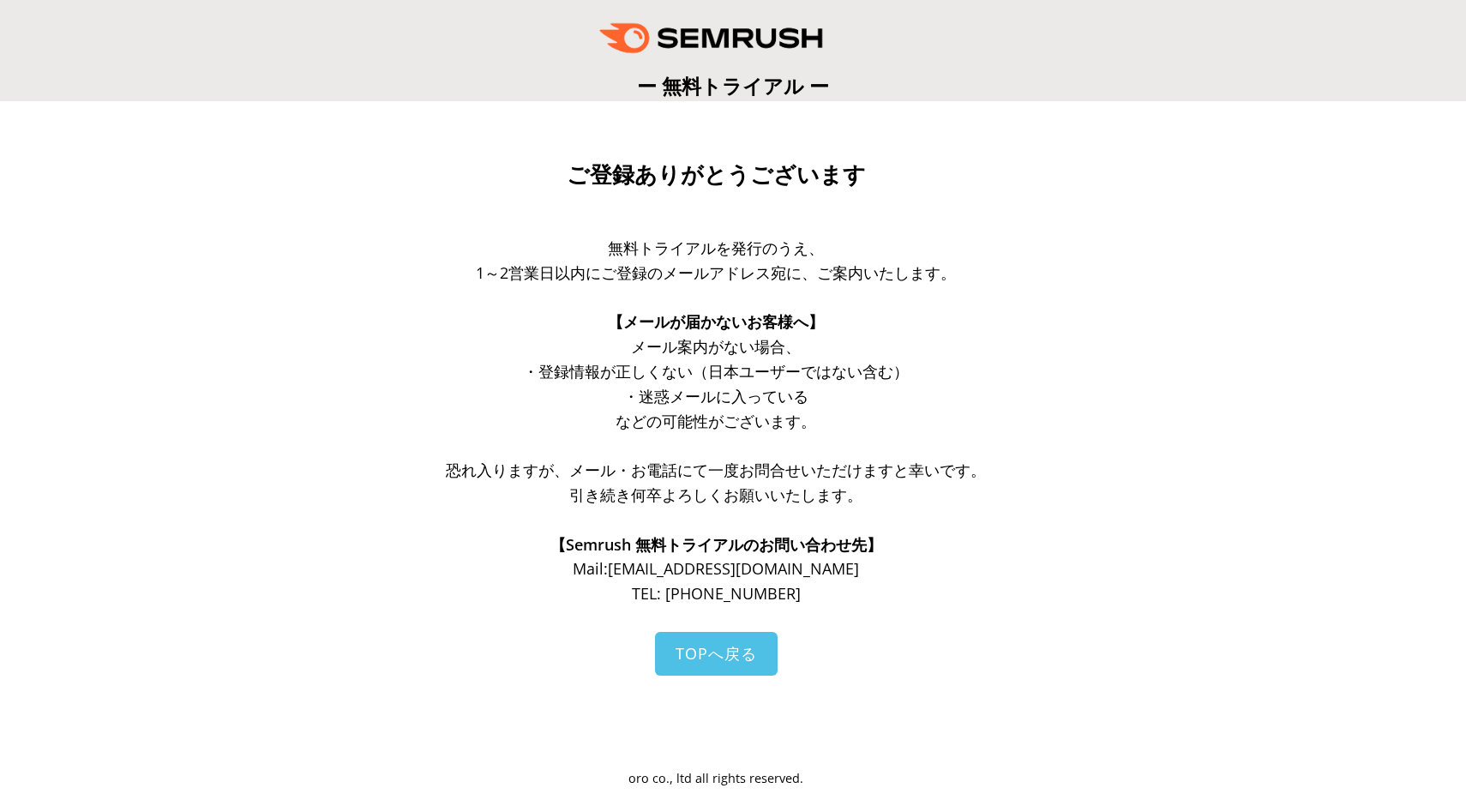 This screenshot has height=812, width=1466. Describe the element at coordinates (715, 273) in the screenshot. I see `span: 1～2営業日以内にご登録のメールアドレス宛に、ご案内いたします。` at that location.